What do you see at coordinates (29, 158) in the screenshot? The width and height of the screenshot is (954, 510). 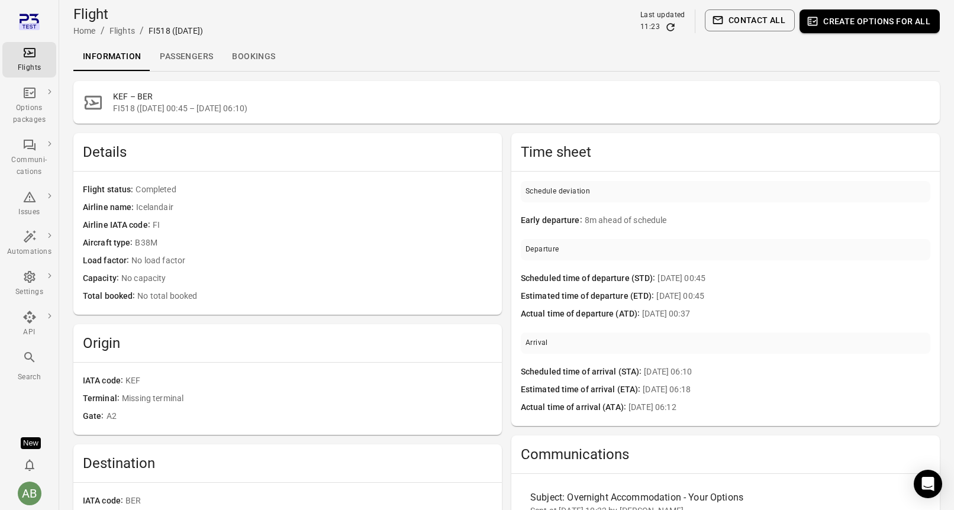 I see `a: Communi-cations` at bounding box center [29, 158].